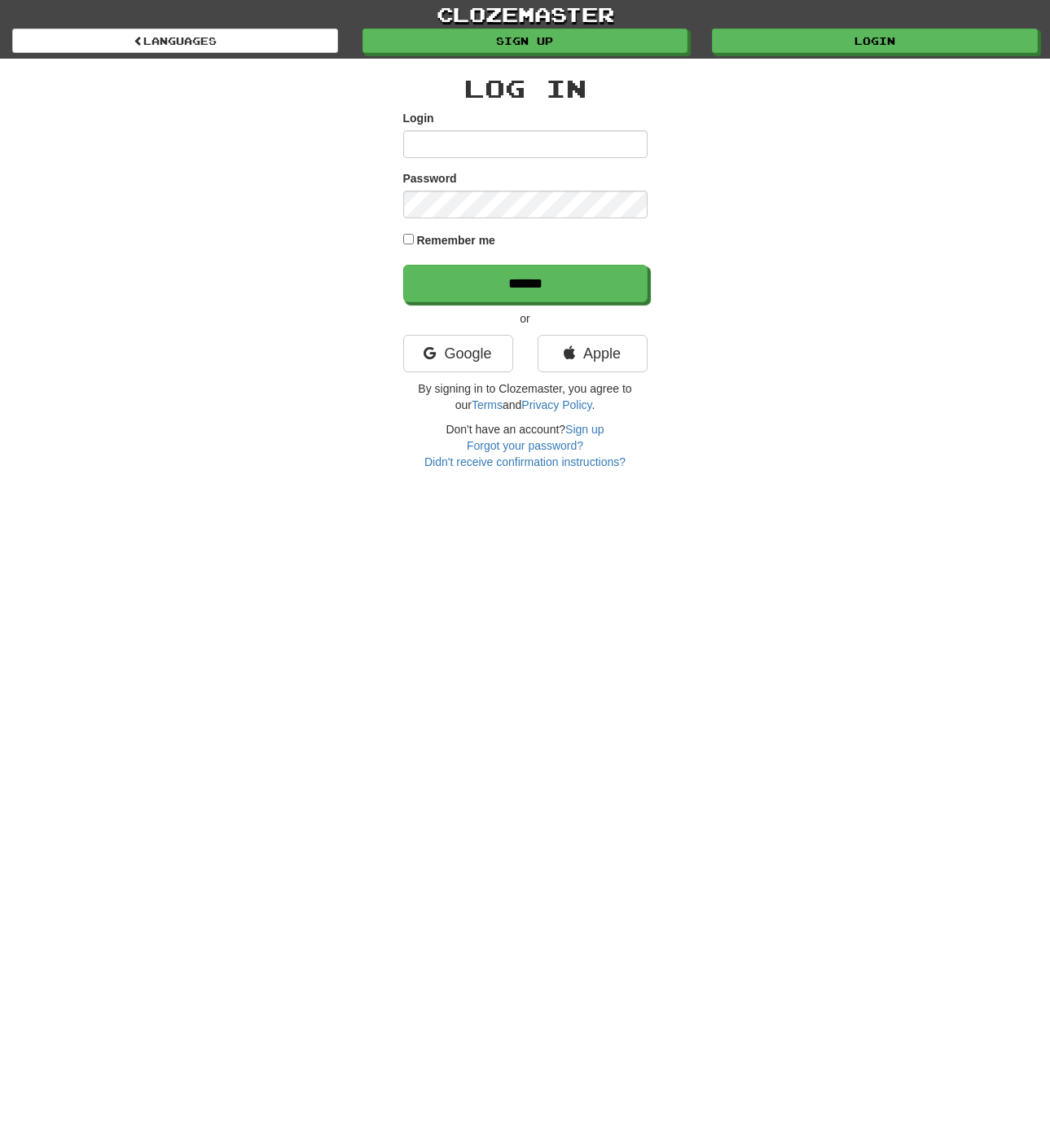 The image size is (1050, 1125). What do you see at coordinates (455, 240) in the screenshot?
I see `label: Remember me` at bounding box center [455, 240].